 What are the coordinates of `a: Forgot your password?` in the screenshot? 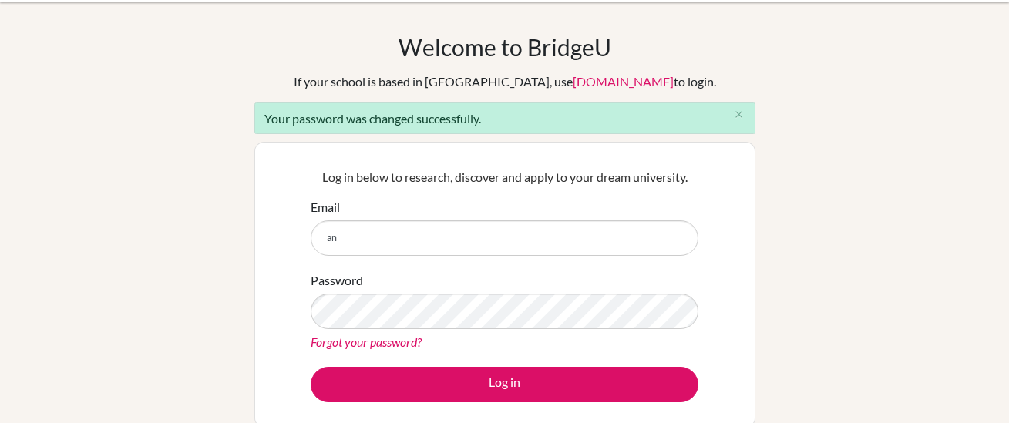 It's located at (366, 342).